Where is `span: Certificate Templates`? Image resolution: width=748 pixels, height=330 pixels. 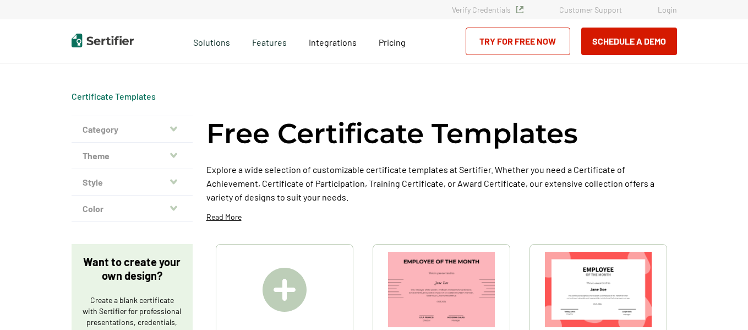
span: Certificate Templates is located at coordinates (113, 96).